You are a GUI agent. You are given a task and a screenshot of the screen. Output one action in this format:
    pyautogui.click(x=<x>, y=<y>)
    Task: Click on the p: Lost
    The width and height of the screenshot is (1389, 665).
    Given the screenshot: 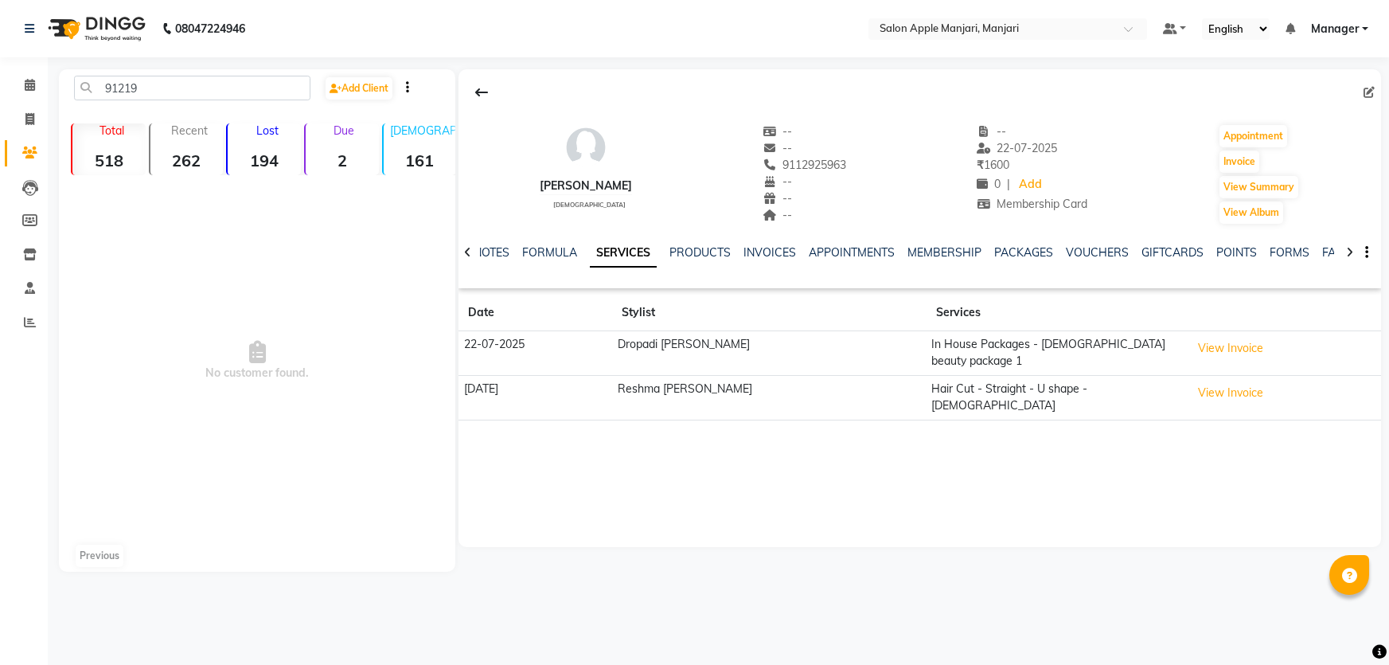 What is the action you would take?
    pyautogui.click(x=267, y=131)
    